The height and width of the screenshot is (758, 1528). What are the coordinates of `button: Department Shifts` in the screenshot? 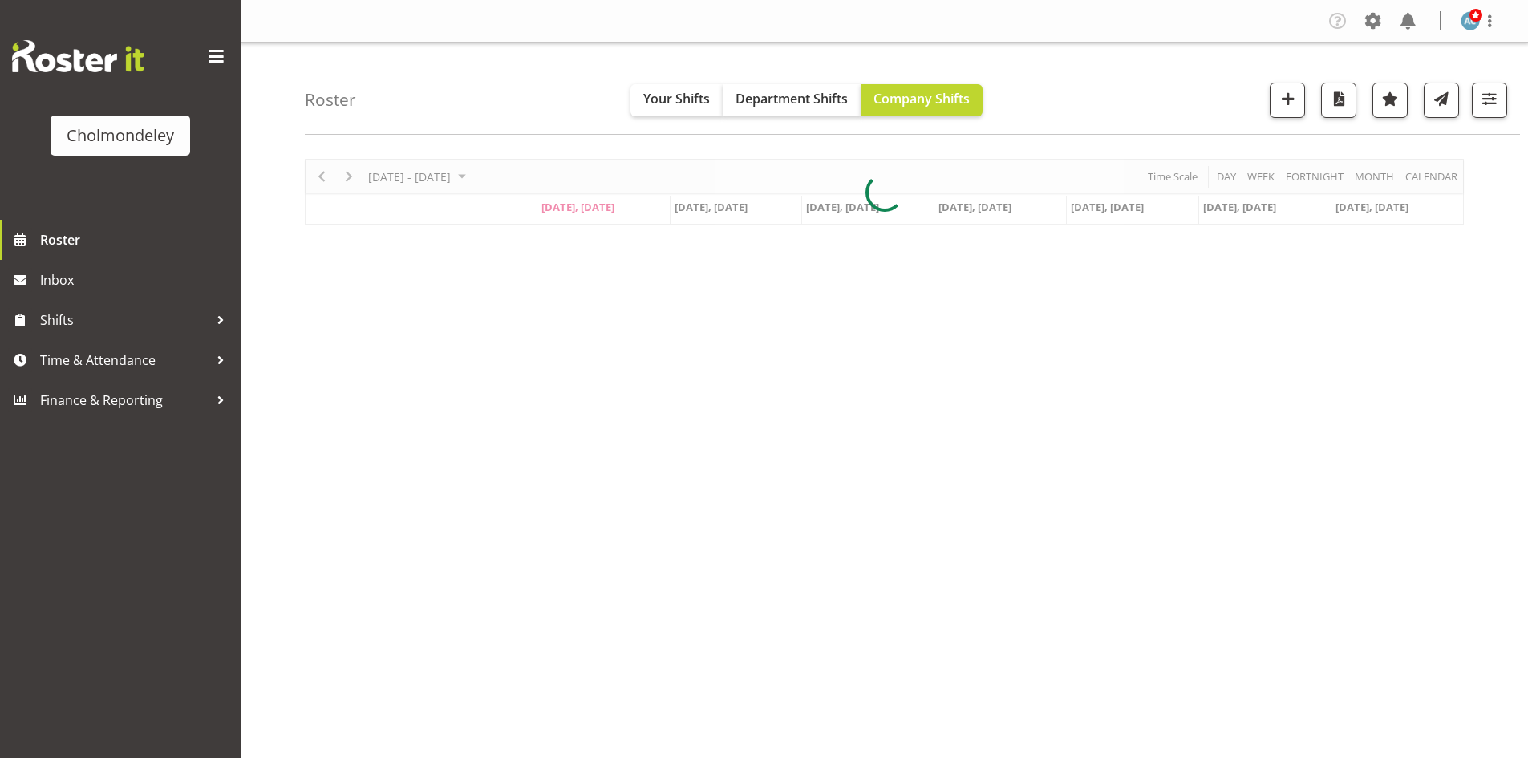 It's located at (792, 100).